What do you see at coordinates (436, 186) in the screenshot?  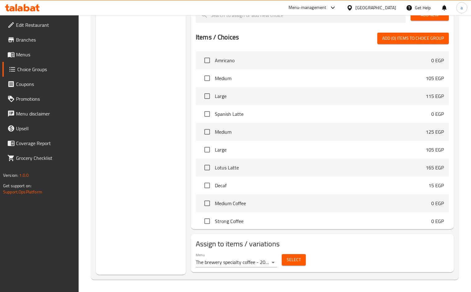 I see `p: 15 EGP` at bounding box center [436, 186].